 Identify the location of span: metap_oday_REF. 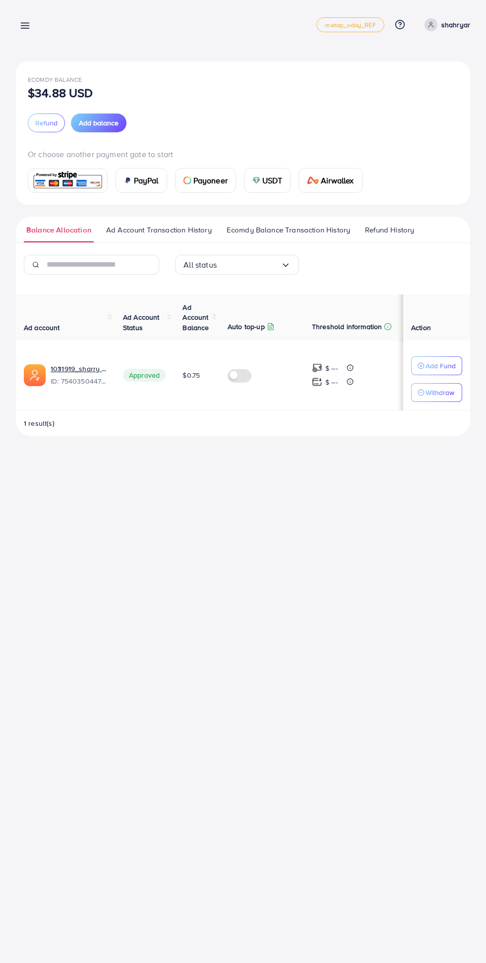
(350, 25).